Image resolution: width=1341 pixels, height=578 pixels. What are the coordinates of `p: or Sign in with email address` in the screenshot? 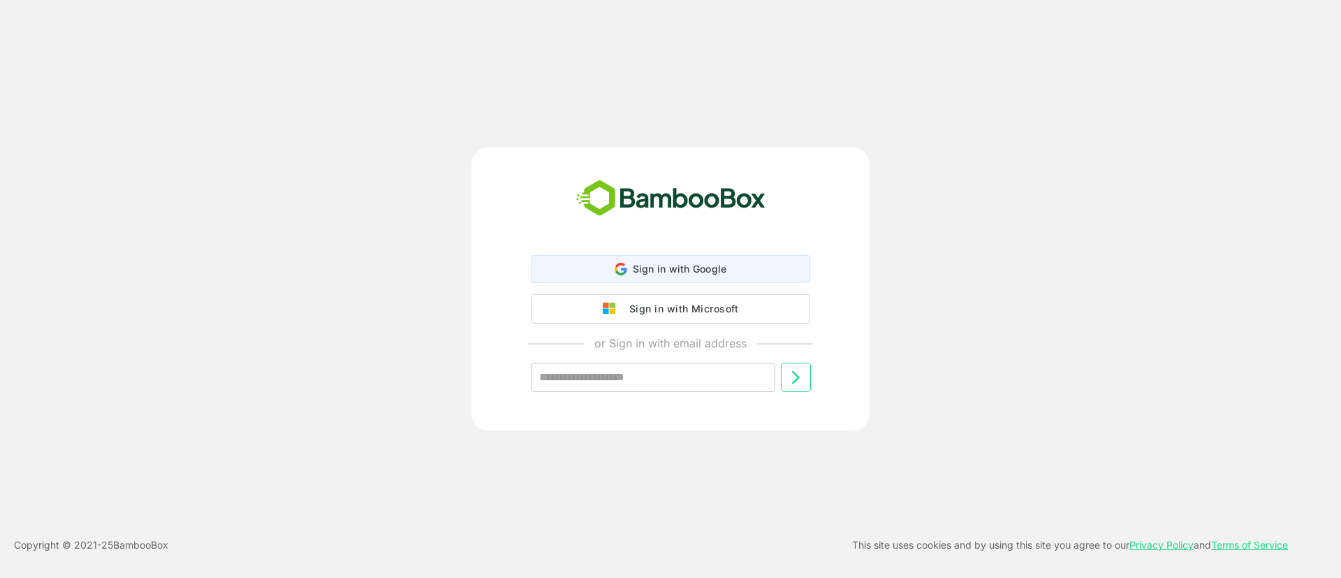 It's located at (670, 343).